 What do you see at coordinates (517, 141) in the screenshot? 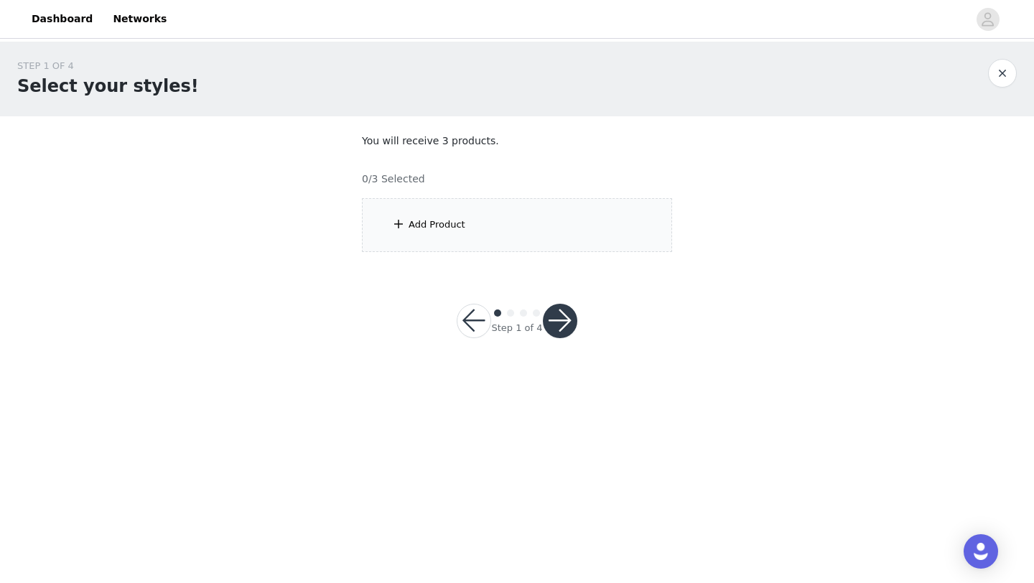
I see `p: You will receive 3 products.` at bounding box center [517, 141].